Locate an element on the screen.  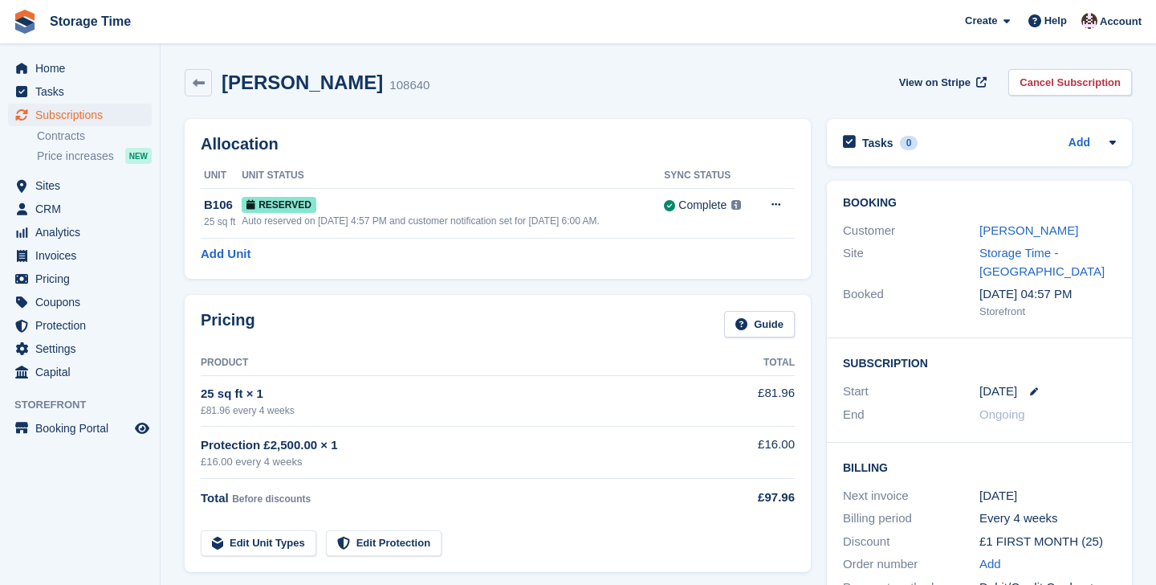
th: Total is located at coordinates (756, 363).